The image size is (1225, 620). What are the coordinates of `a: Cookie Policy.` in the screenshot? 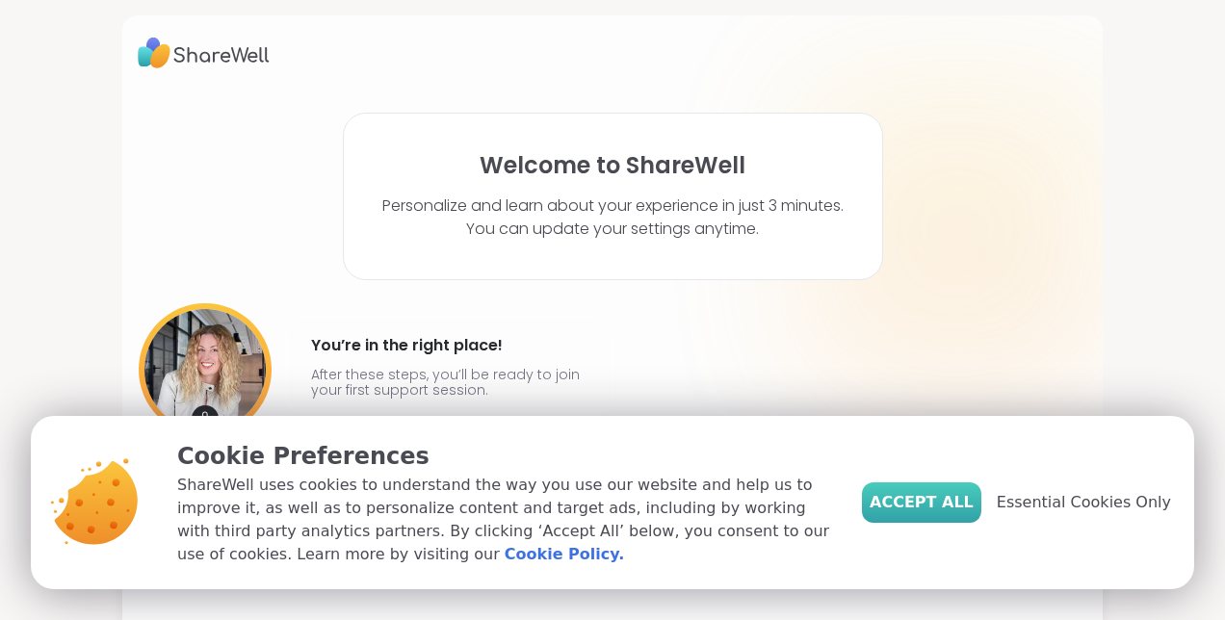 It's located at (564, 555).